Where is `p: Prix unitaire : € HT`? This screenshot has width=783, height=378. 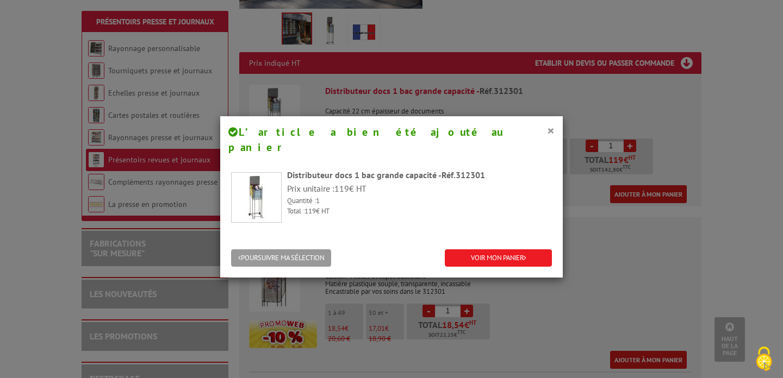
p: Prix unitaire : € HT is located at coordinates (419, 189).